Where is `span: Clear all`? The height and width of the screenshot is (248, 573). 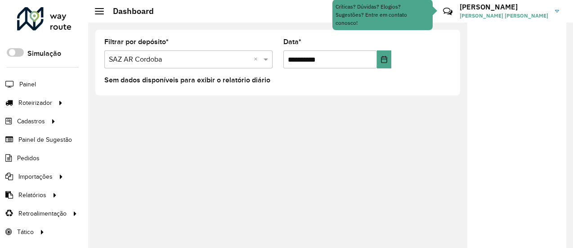 span: Clear all is located at coordinates (257, 59).